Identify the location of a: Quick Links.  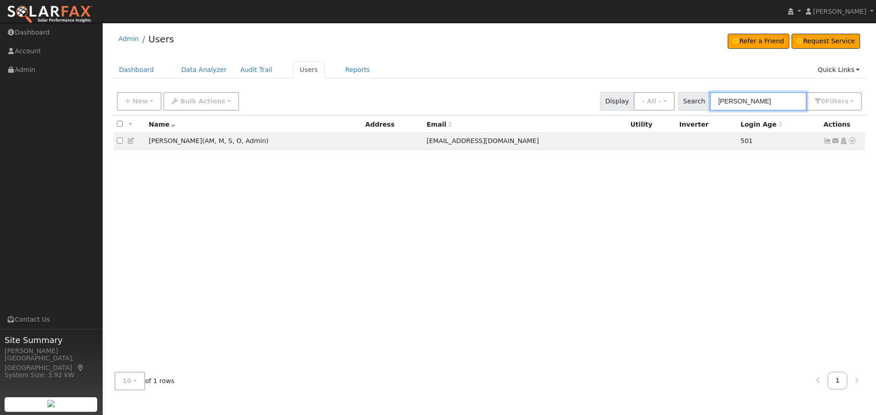
(838, 70).